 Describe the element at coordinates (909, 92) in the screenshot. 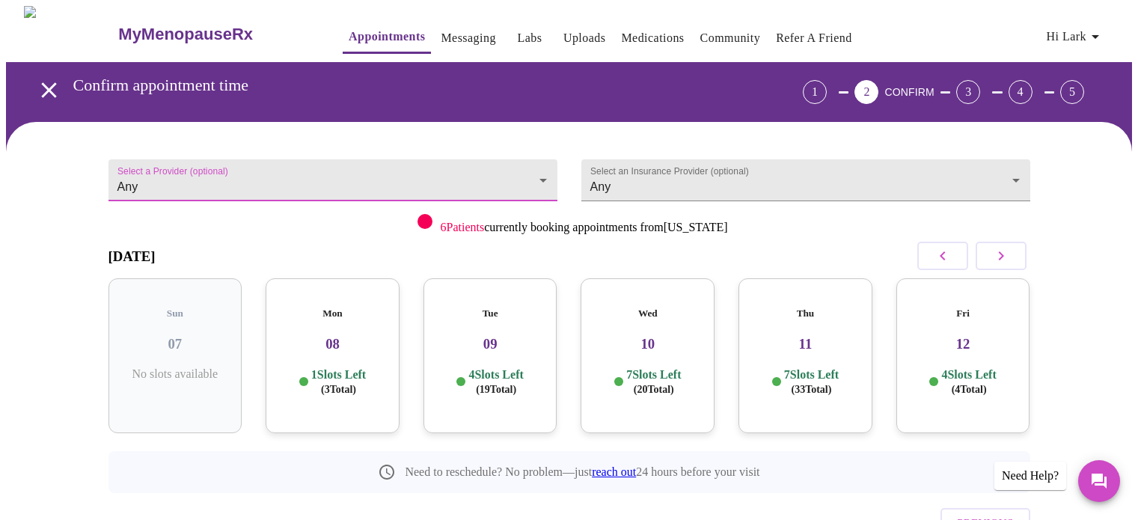

I see `span: CONFIRM` at that location.